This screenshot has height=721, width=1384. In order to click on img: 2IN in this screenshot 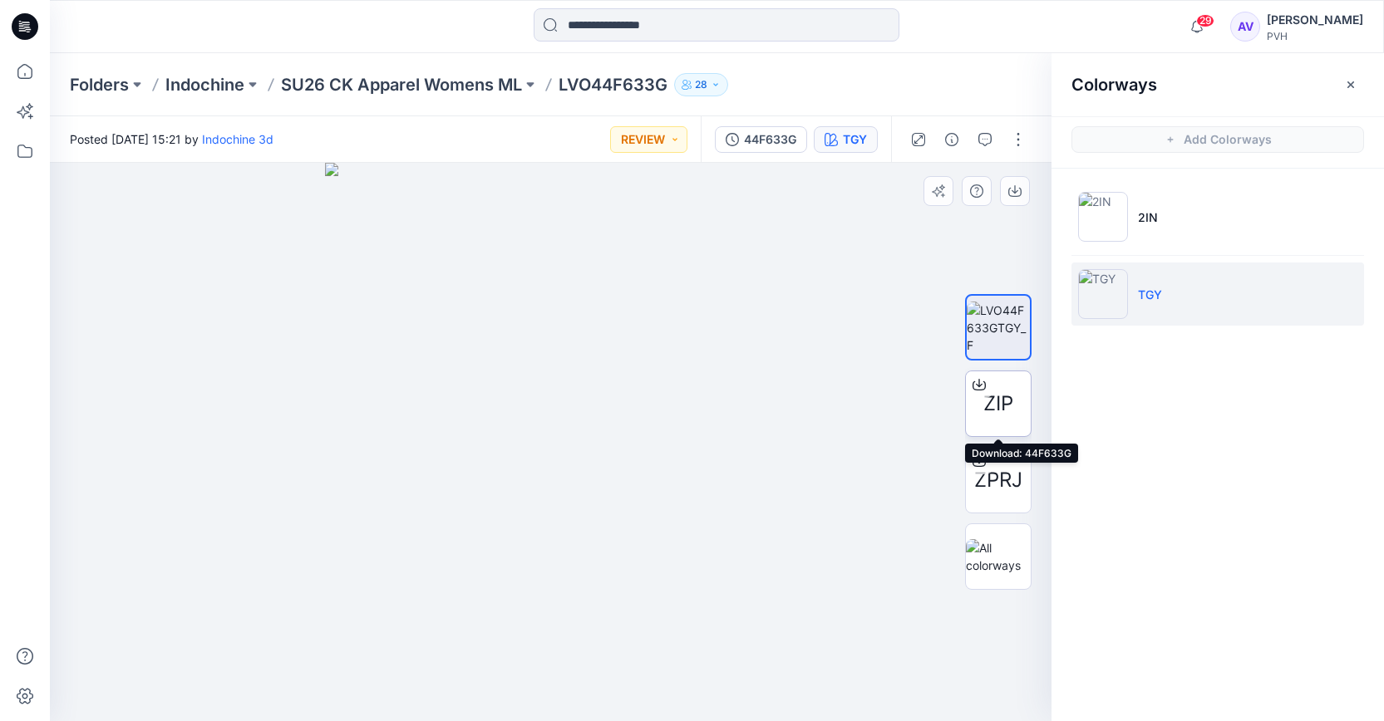, I will do `click(1103, 217)`.